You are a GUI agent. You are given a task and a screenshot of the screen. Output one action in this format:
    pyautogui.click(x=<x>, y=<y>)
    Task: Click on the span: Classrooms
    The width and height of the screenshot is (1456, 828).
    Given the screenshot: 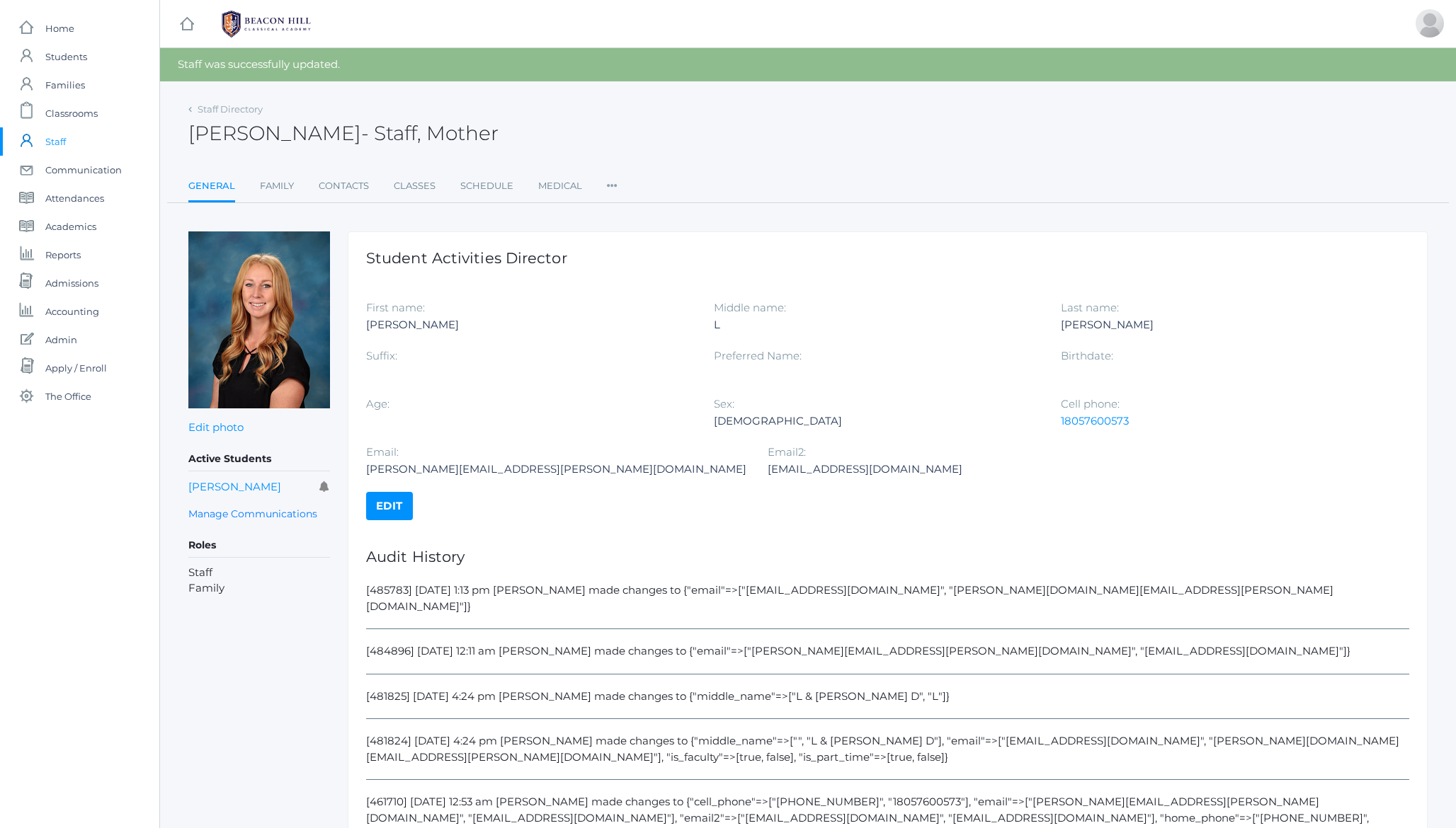 What is the action you would take?
    pyautogui.click(x=72, y=114)
    